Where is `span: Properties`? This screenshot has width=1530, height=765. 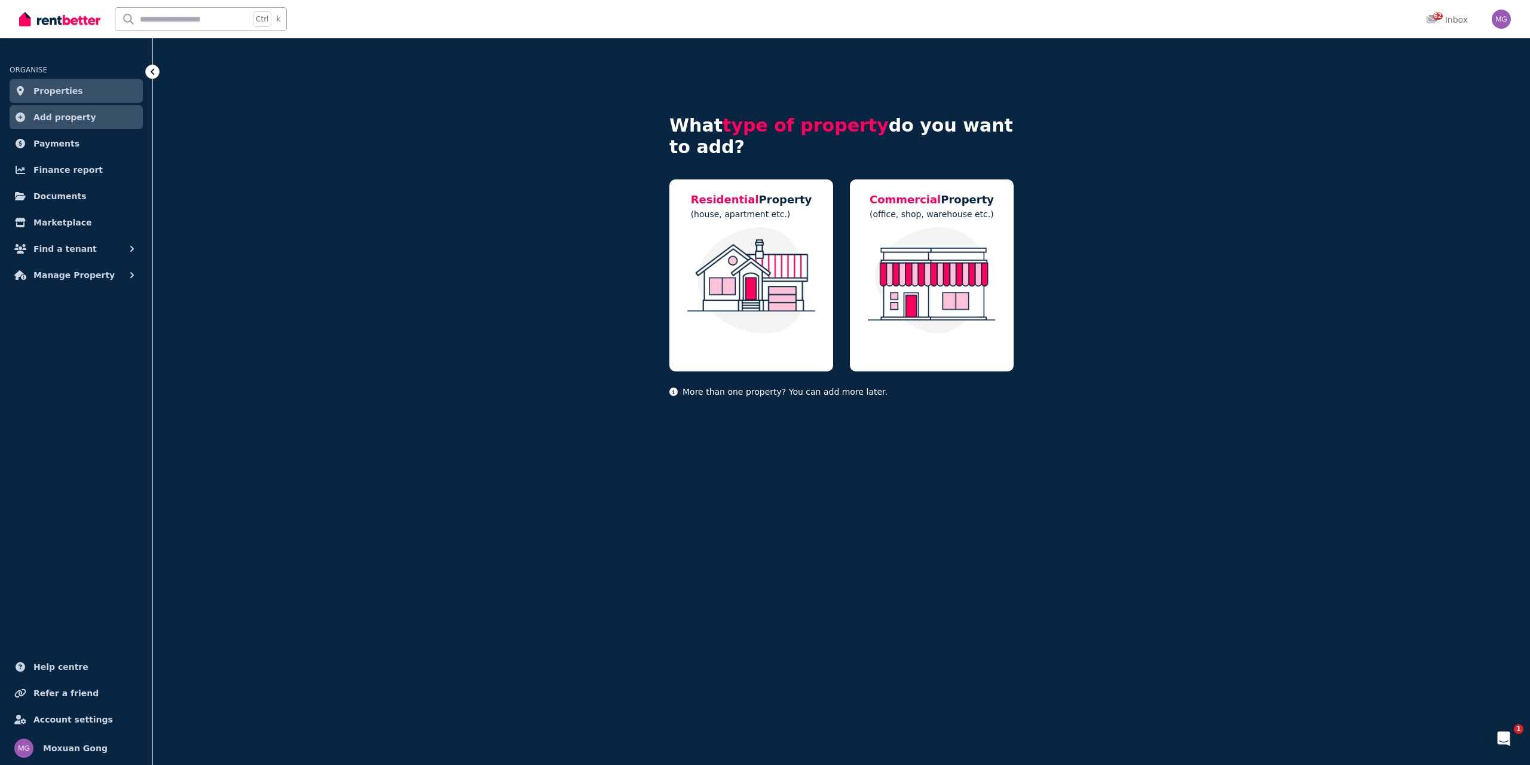 span: Properties is located at coordinates (58, 91).